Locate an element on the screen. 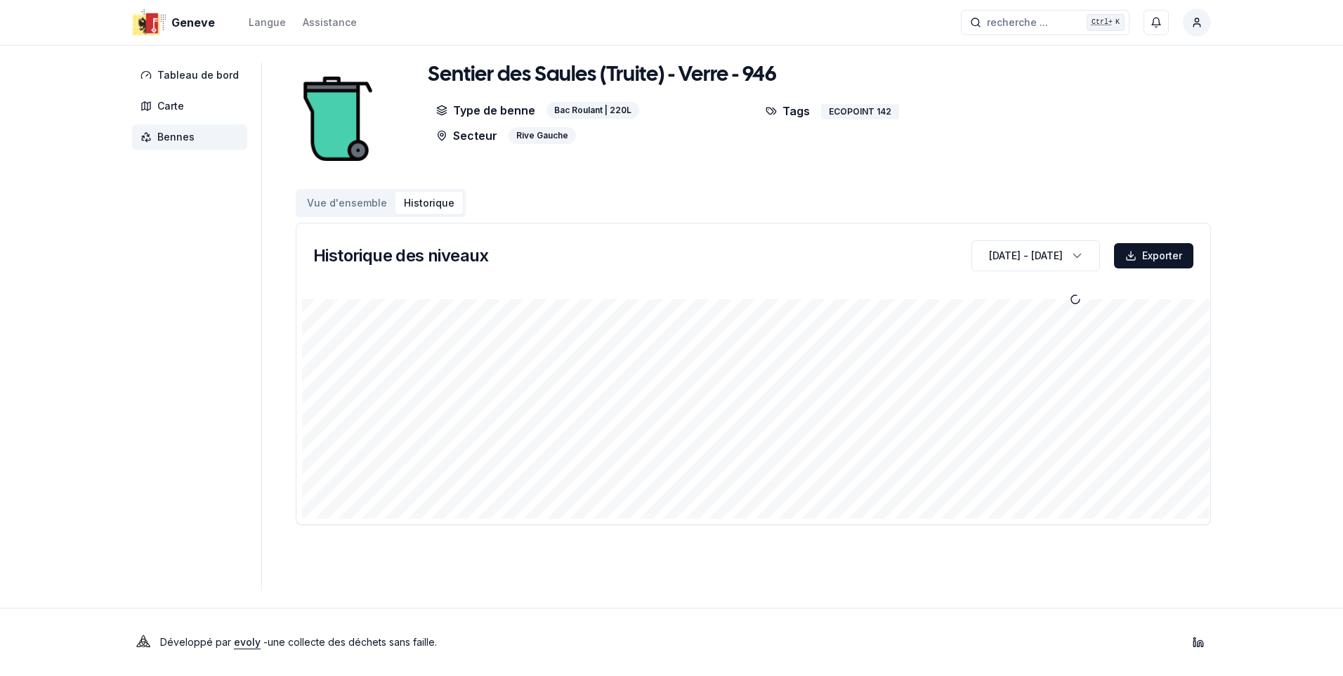 This screenshot has height=676, width=1343. p: Développé par - une collecte des déchets sans faille . is located at coordinates (299, 642).